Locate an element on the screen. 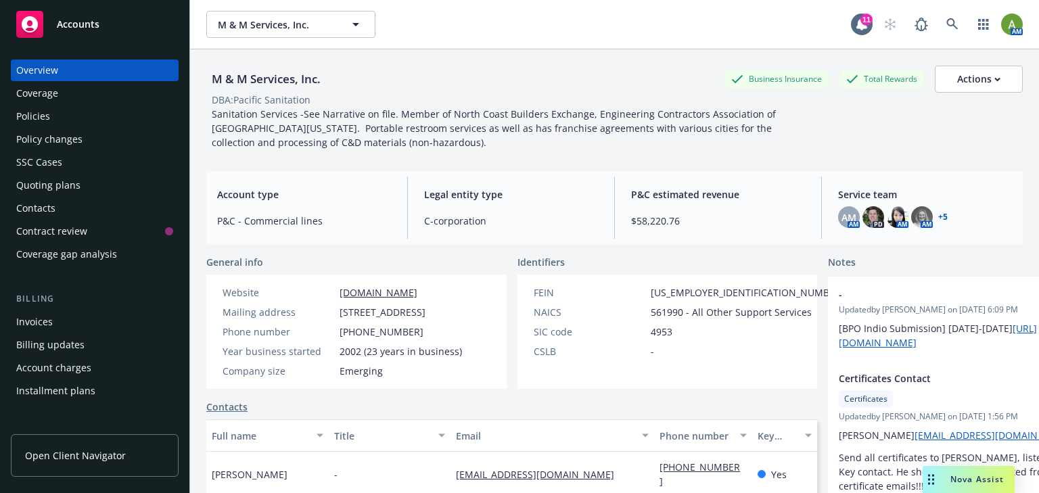 This screenshot has width=1039, height=493. div: Billing is located at coordinates (95, 299).